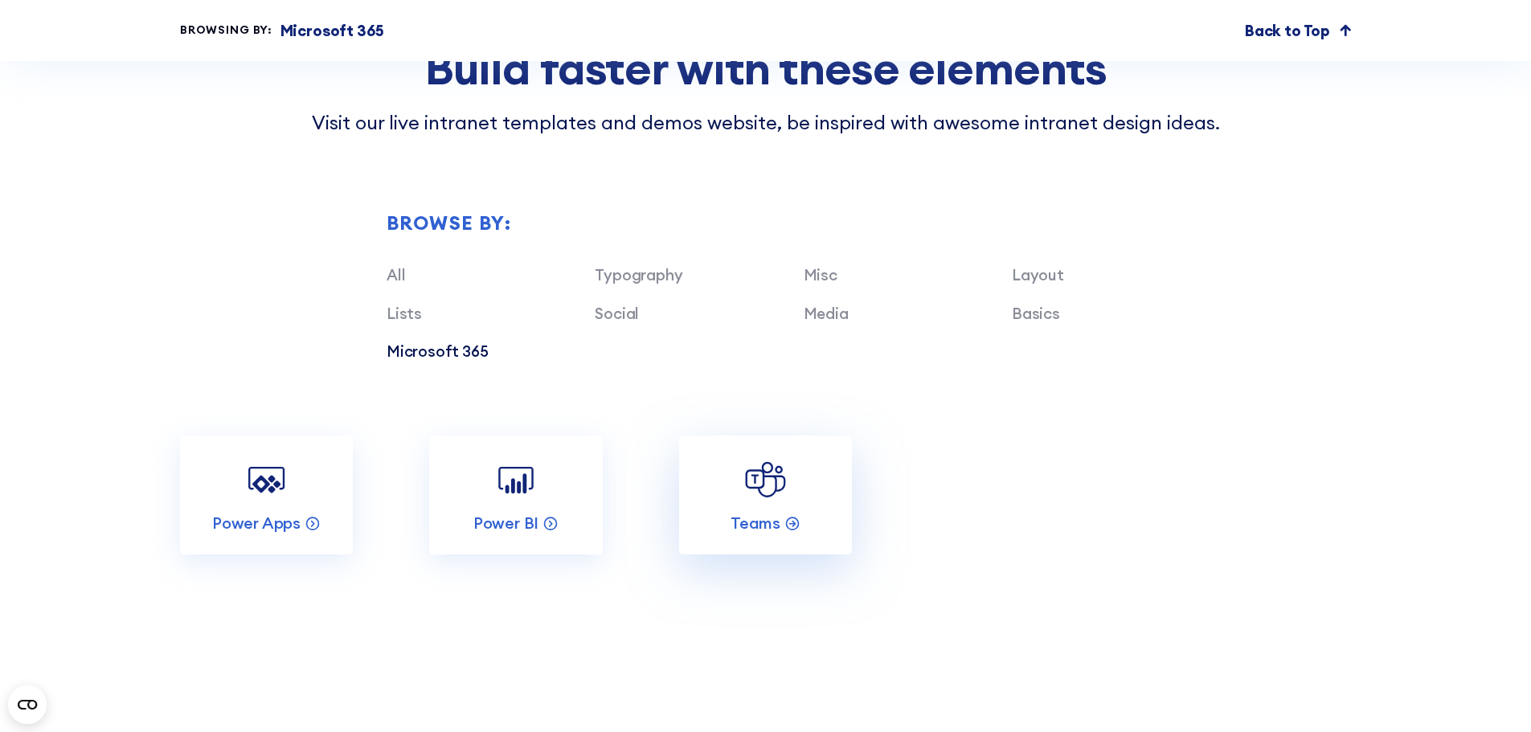  I want to click on a: Power BI, so click(515, 495).